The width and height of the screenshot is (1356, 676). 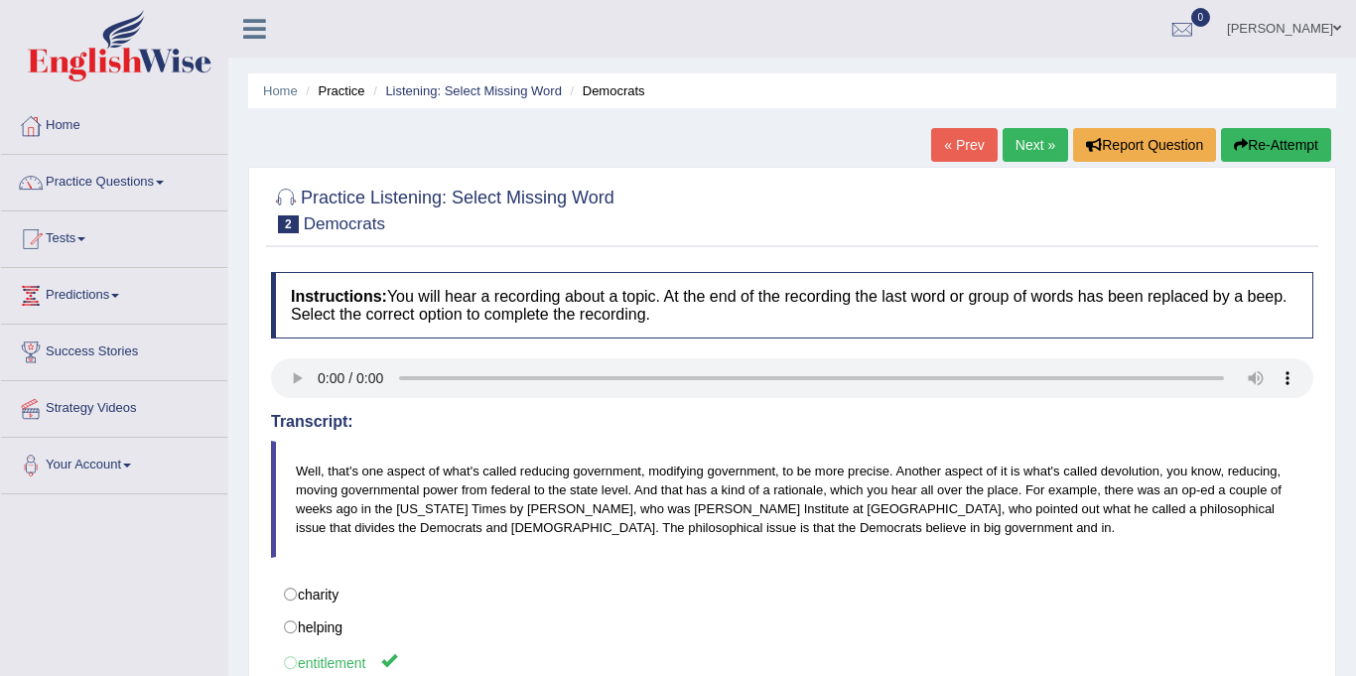 What do you see at coordinates (344, 223) in the screenshot?
I see `small: Democrats` at bounding box center [344, 223].